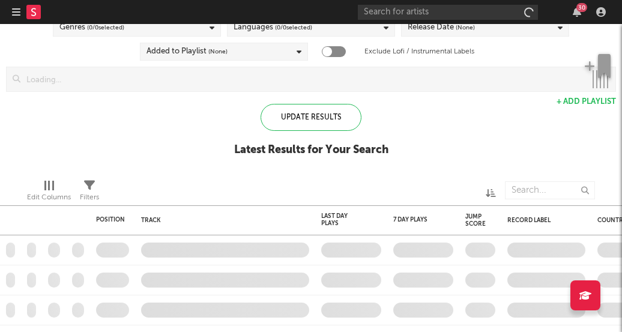 This screenshot has width=622, height=332. I want to click on div: 30, so click(582, 7).